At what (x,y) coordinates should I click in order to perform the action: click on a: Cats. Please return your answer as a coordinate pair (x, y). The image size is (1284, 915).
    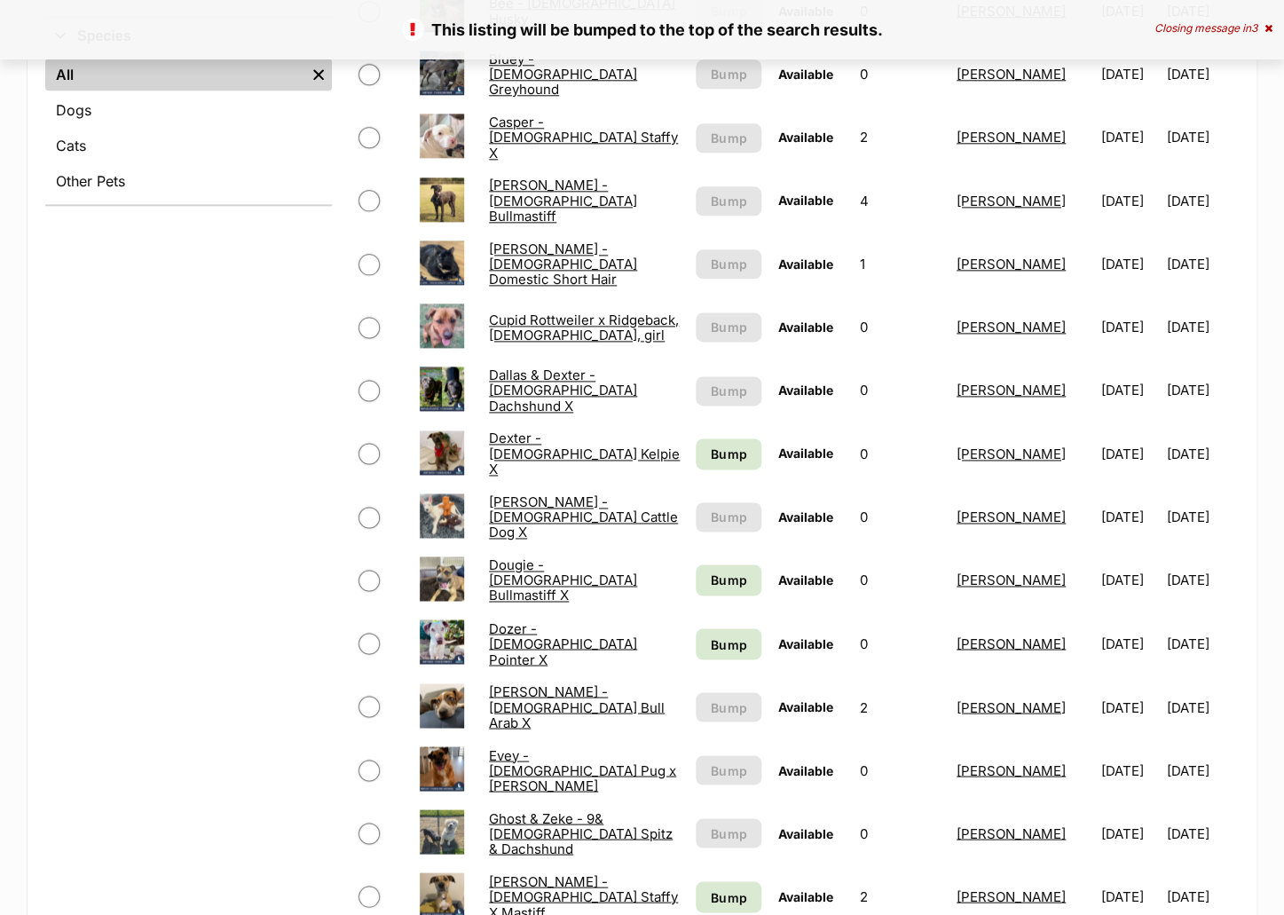
    Looking at the image, I should click on (188, 146).